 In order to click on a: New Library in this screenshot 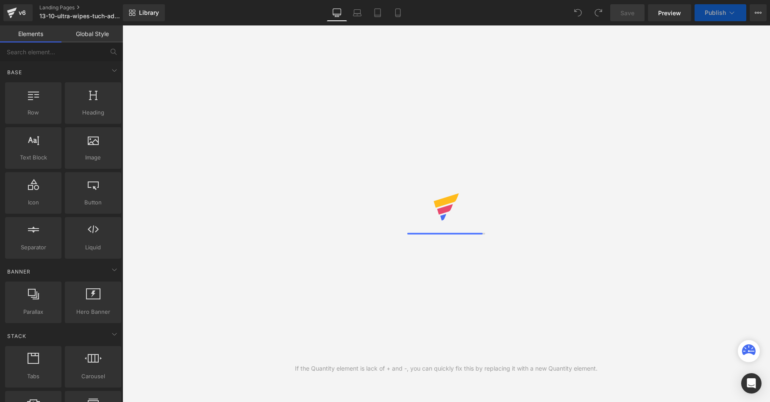, I will do `click(144, 13)`.